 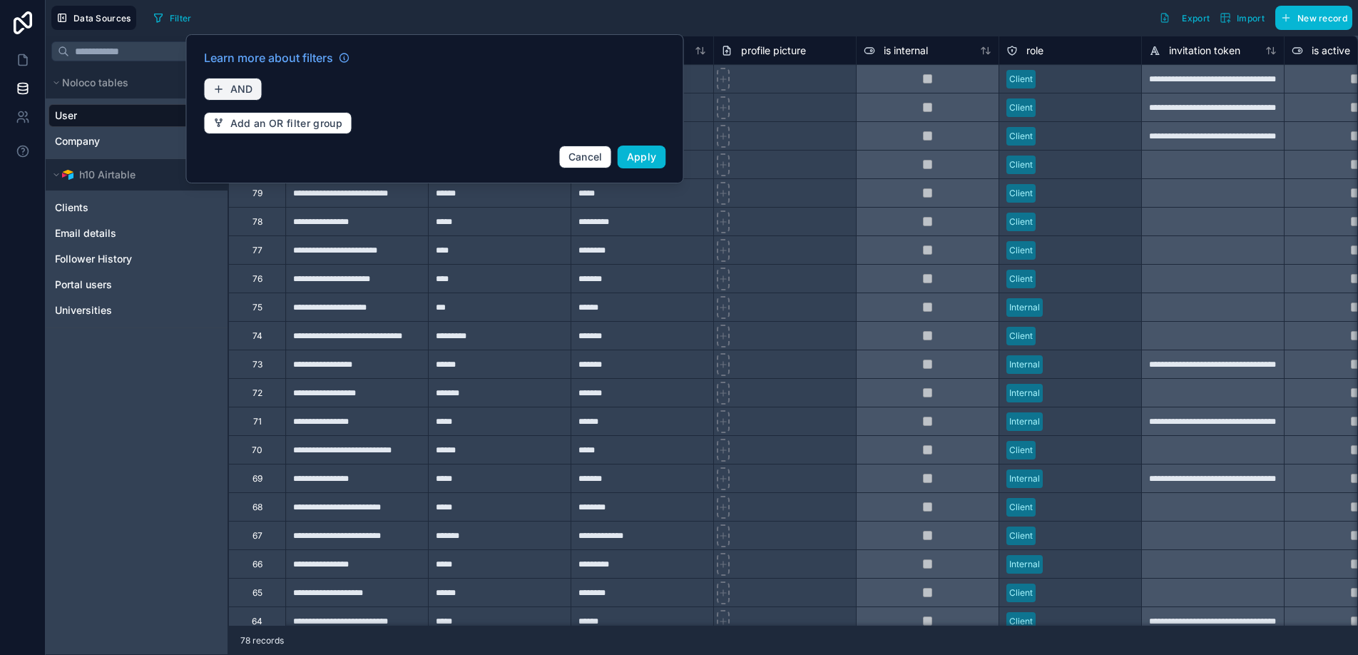 What do you see at coordinates (258, 193) in the screenshot?
I see `div: 79` at bounding box center [258, 193].